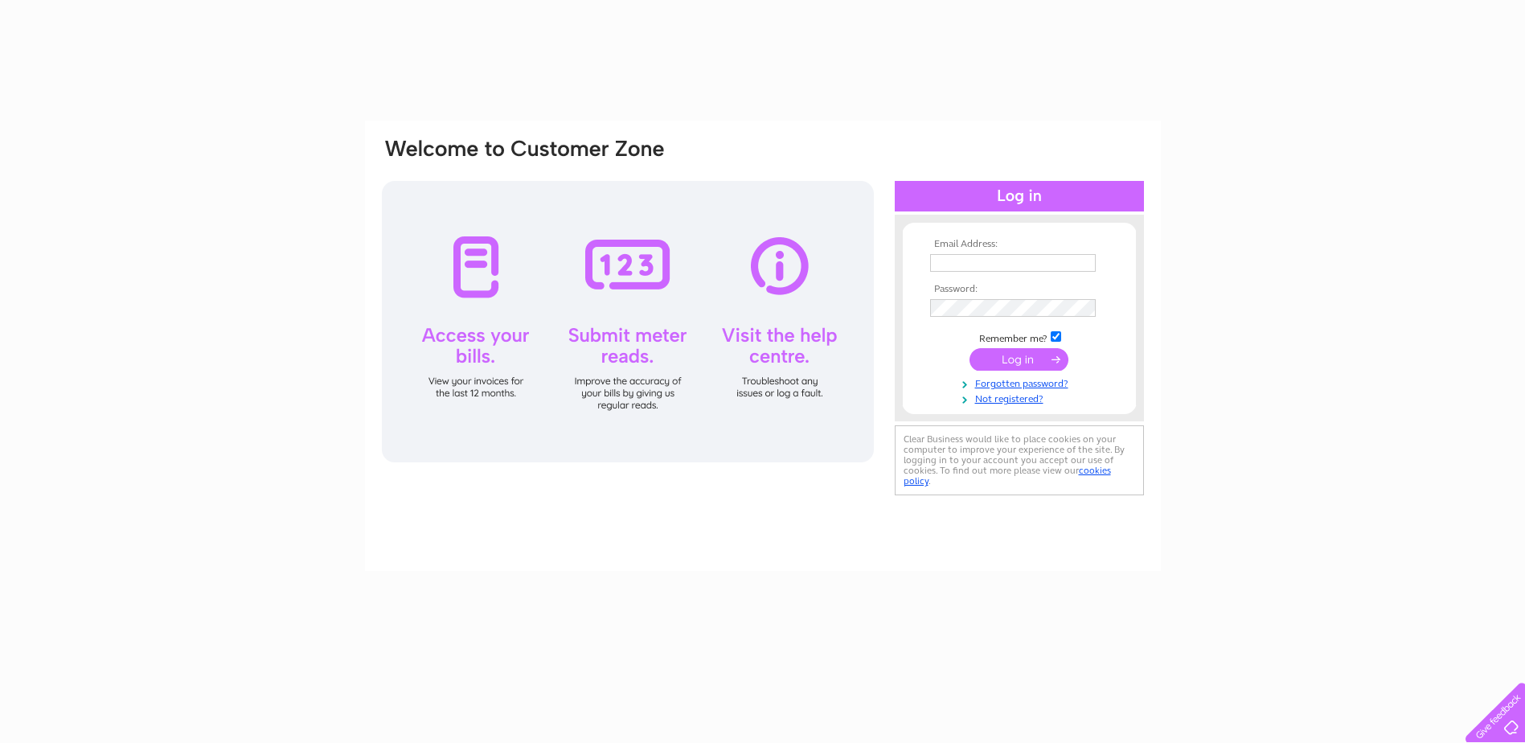 The image size is (1525, 743). I want to click on th: Password:, so click(1020, 289).